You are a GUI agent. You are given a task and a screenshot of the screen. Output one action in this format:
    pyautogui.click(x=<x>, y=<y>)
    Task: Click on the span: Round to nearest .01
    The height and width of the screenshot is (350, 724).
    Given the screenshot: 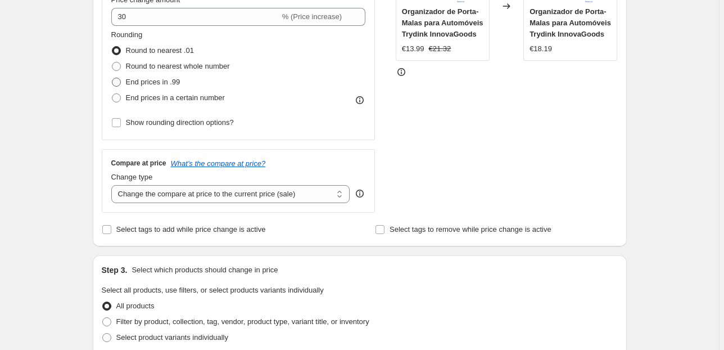 What is the action you would take?
    pyautogui.click(x=160, y=50)
    